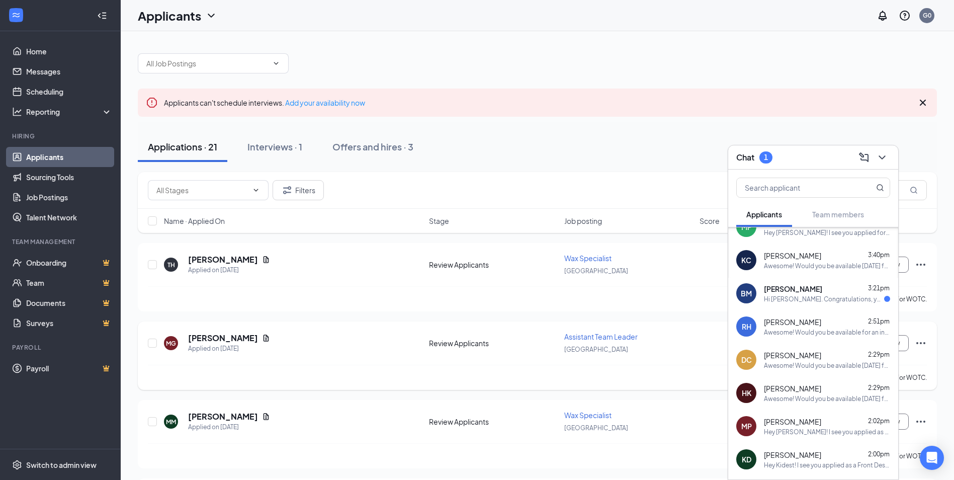 This screenshot has width=954, height=480. What do you see at coordinates (171, 343) in the screenshot?
I see `div: MG` at bounding box center [171, 343].